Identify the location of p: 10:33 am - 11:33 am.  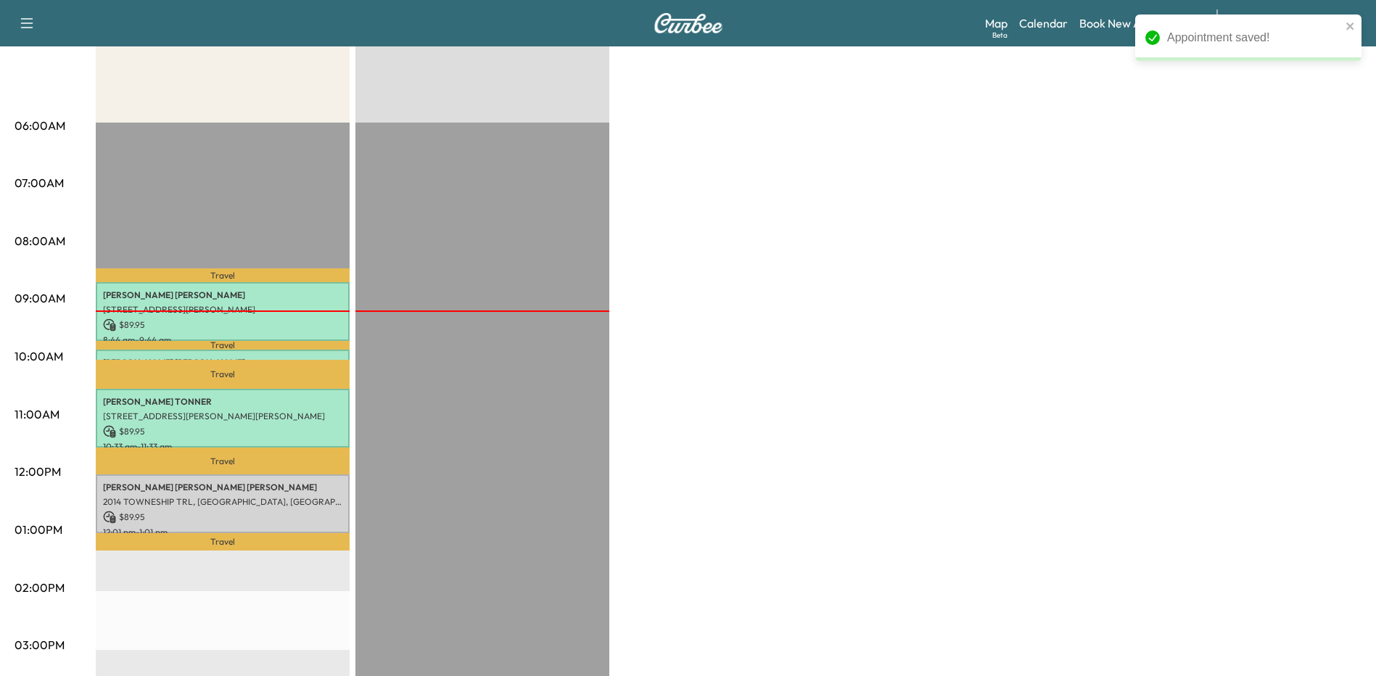
(223, 447).